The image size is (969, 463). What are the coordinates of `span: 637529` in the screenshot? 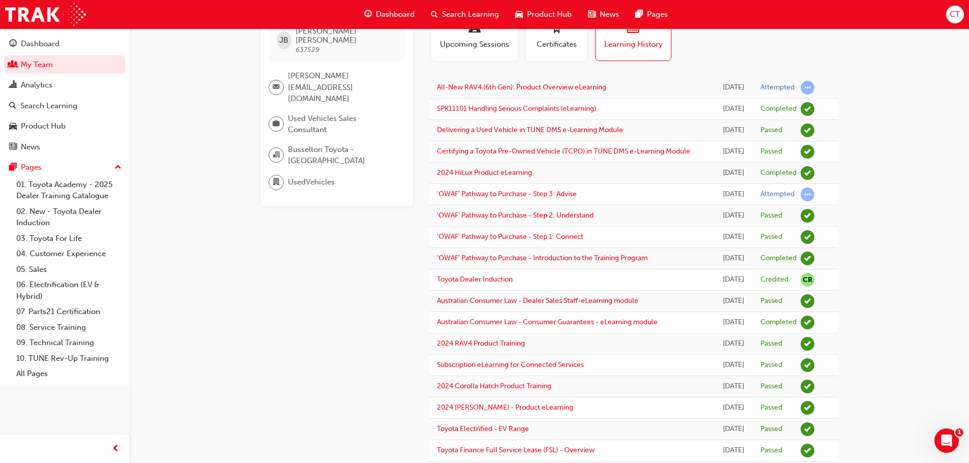 It's located at (307, 49).